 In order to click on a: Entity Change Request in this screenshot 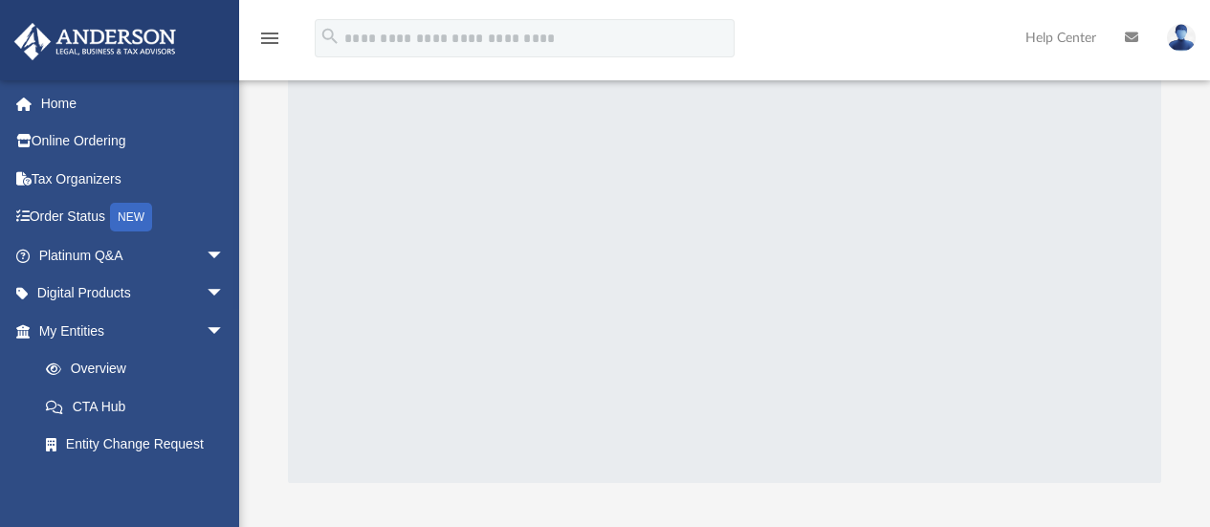, I will do `click(140, 445)`.